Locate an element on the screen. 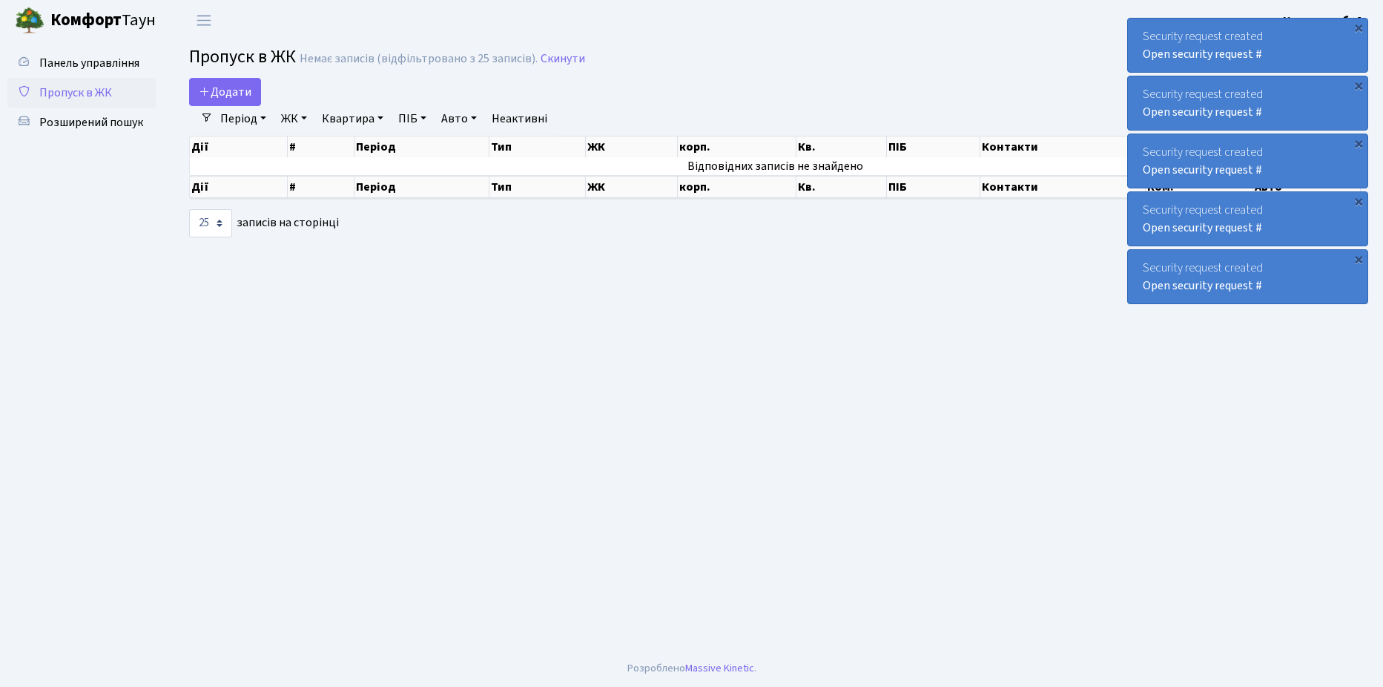  a: Розширений пошук is located at coordinates (82, 122).